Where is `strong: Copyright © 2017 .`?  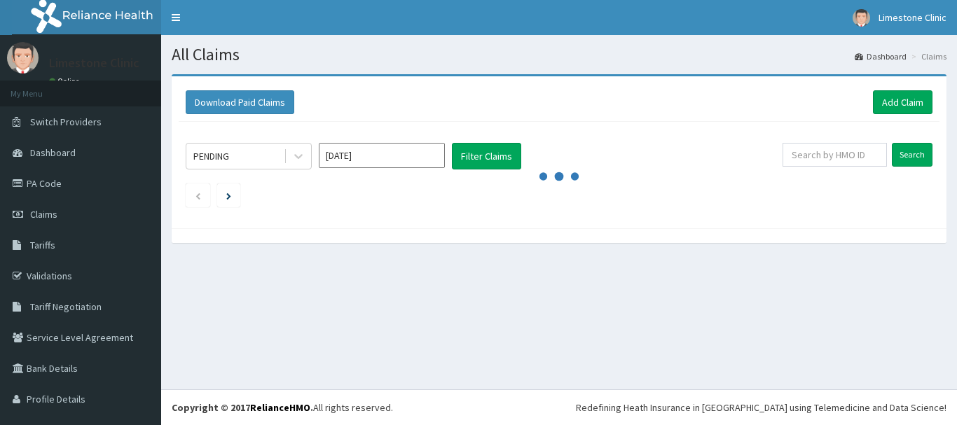
strong: Copyright © 2017 . is located at coordinates (242, 408).